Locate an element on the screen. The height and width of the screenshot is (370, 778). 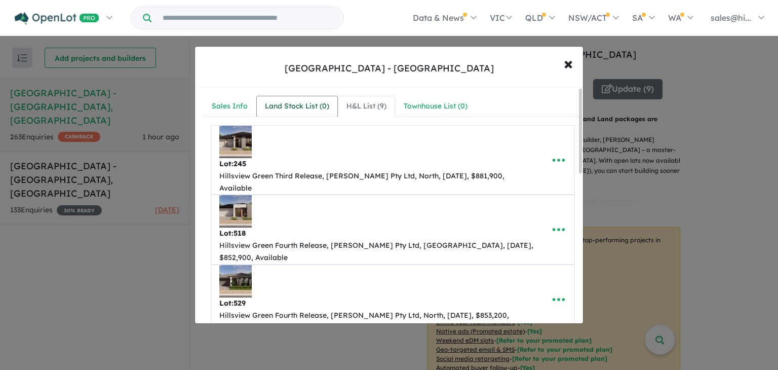
span: 529 is located at coordinates (239, 303).